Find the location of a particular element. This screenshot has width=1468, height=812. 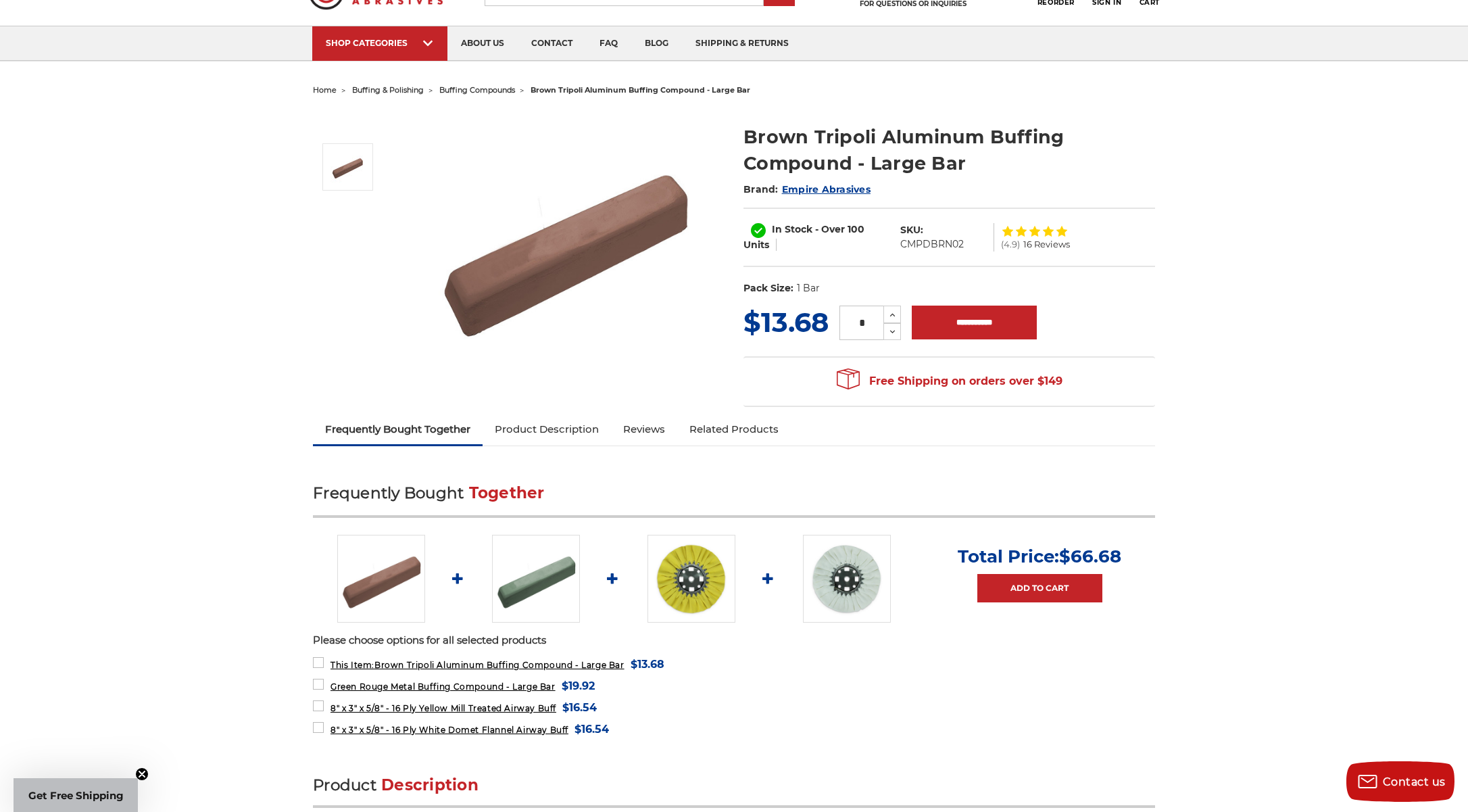

a: buffing compounds is located at coordinates (477, 90).